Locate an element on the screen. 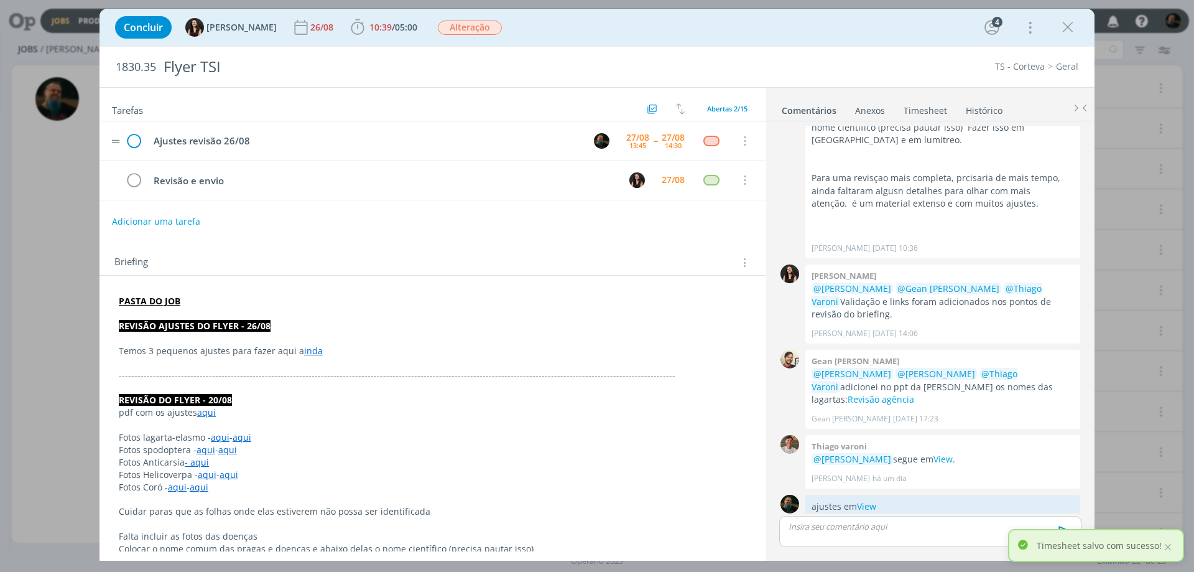 The width and height of the screenshot is (1194, 572). p: Cuidar paras que as folhas onde elas estiverem não possa ser identificada is located at coordinates (433, 511).